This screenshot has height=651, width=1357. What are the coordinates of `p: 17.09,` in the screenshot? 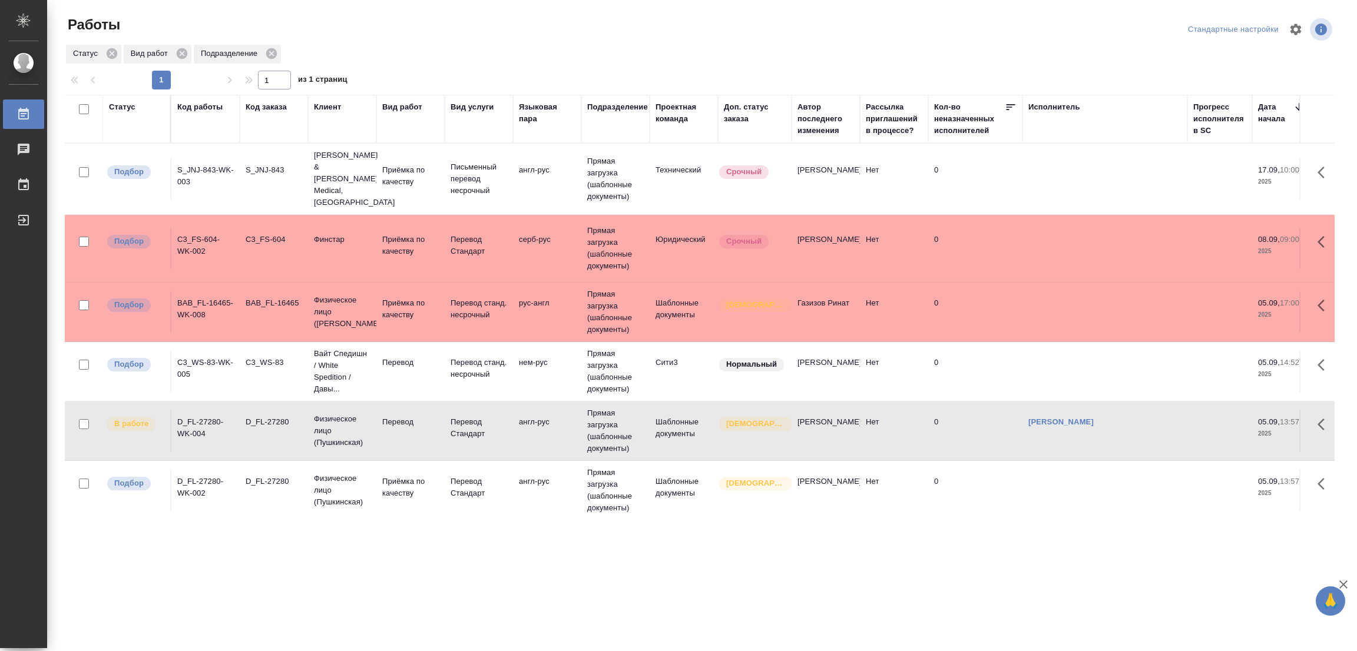 It's located at (1268, 170).